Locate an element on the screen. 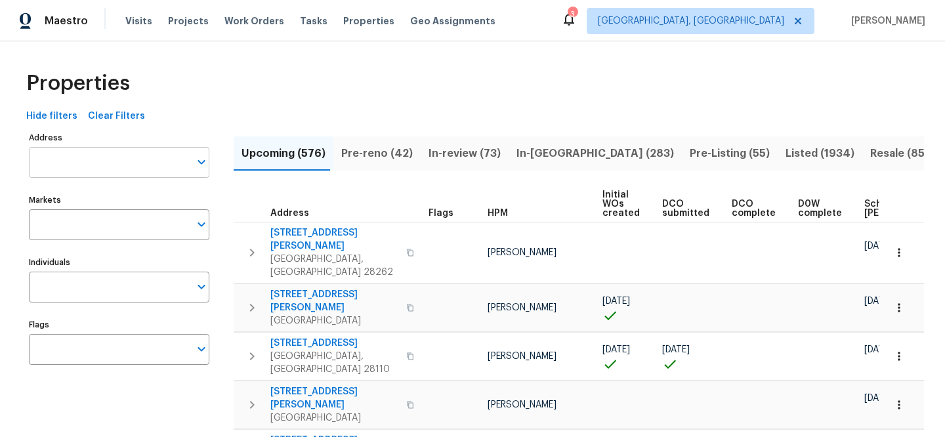 Image resolution: width=945 pixels, height=437 pixels. span: Clear Filters is located at coordinates (116, 116).